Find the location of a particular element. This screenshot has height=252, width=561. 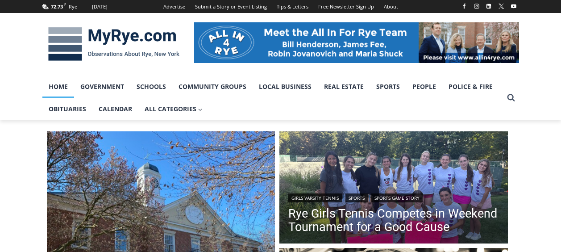

a: Police & Fire is located at coordinates (470, 87).